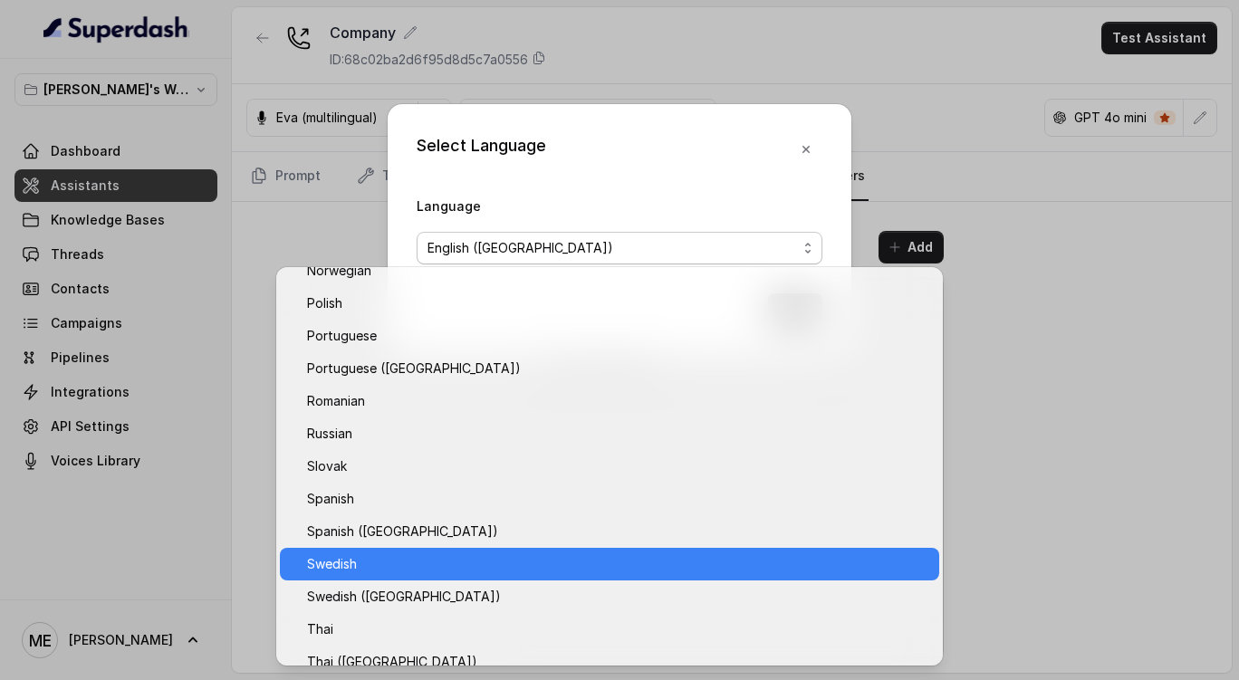 The height and width of the screenshot is (680, 1239). Describe the element at coordinates (618, 336) in the screenshot. I see `span: Portuguese` at that location.